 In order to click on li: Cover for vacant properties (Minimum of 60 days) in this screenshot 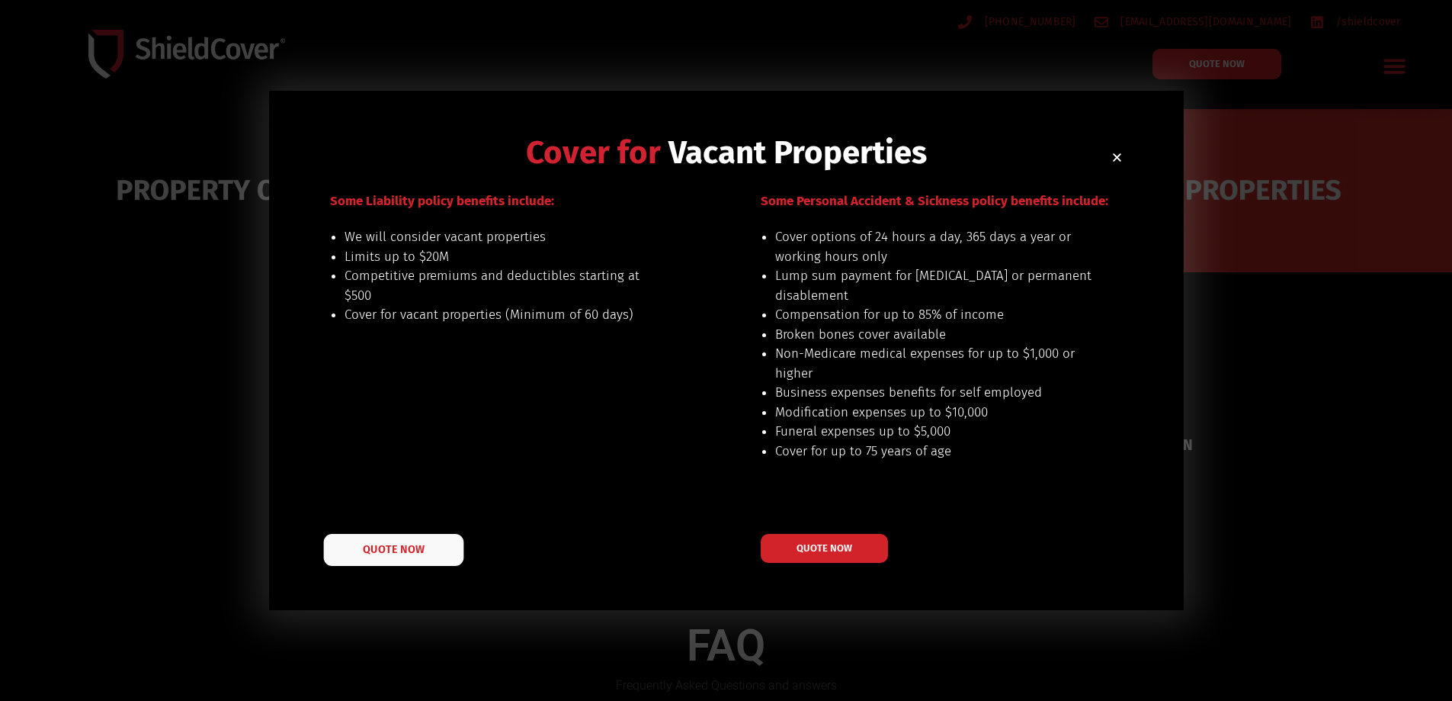, I will do `click(503, 315)`.